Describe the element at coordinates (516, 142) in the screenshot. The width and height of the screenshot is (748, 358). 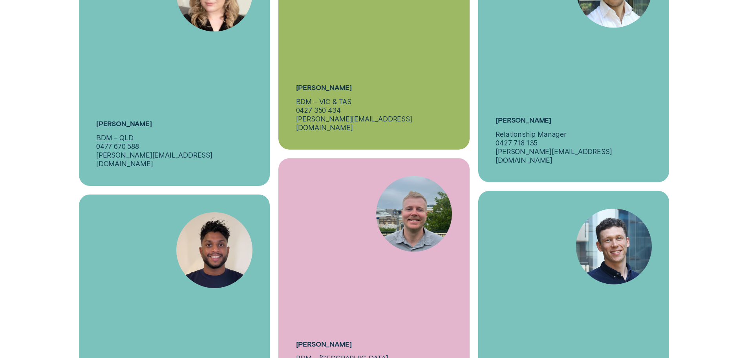
I see `p: 0427 718 135` at that location.